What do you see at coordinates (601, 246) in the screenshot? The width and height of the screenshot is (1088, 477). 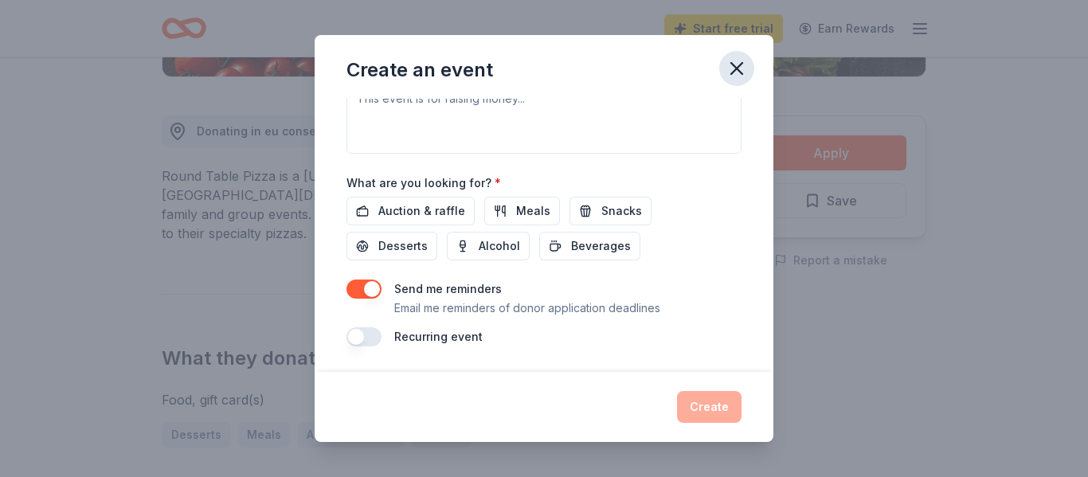 I see `span: Beverages` at bounding box center [601, 246].